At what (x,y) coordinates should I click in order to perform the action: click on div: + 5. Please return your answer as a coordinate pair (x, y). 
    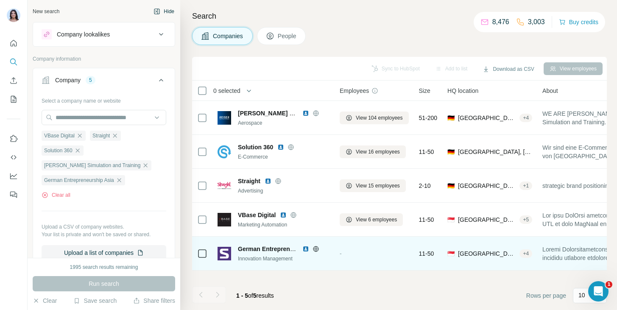
    Looking at the image, I should click on (526, 220).